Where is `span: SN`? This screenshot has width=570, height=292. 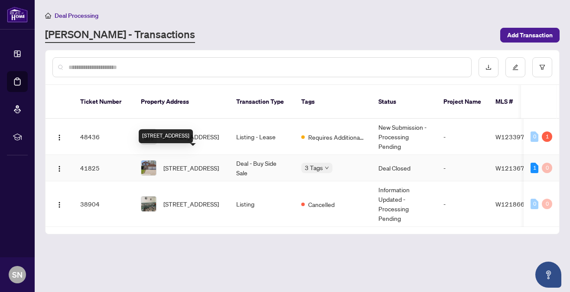
span: SN is located at coordinates (17, 274).